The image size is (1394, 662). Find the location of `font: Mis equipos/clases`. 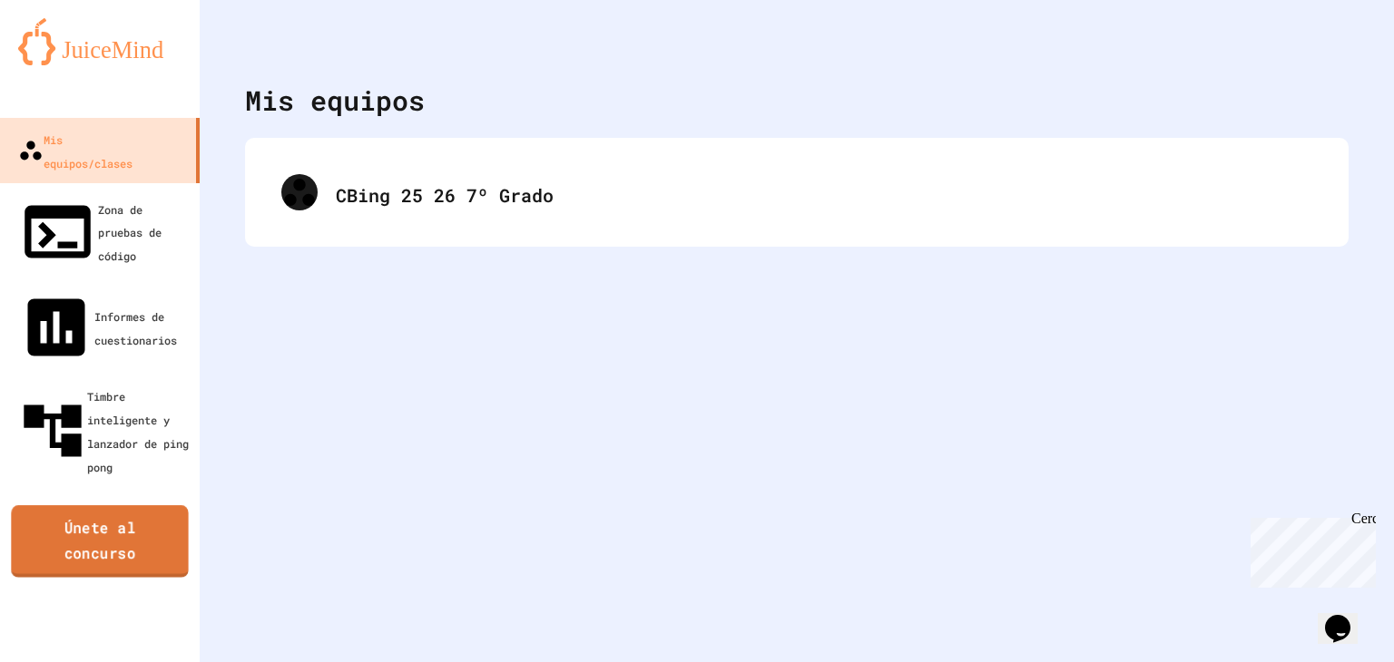

font: Mis equipos/clases is located at coordinates (88, 152).